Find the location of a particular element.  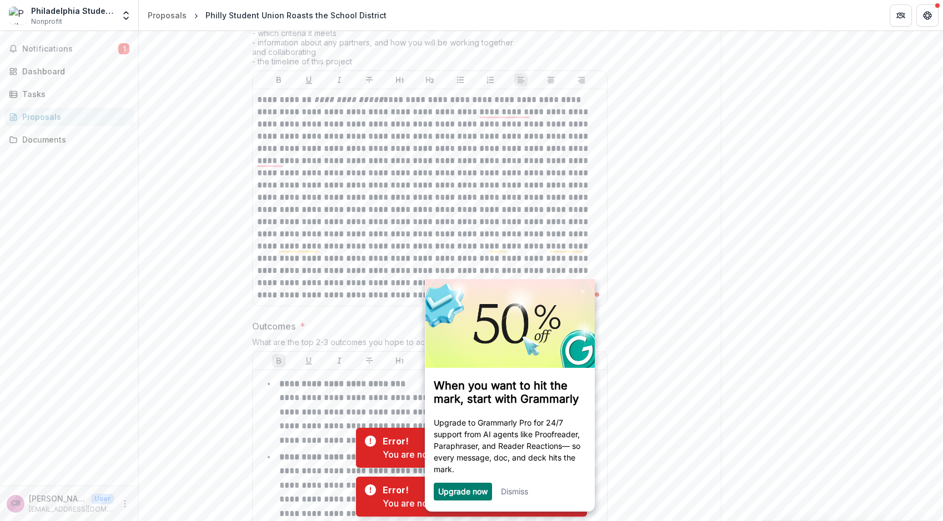

a: Documents is located at coordinates (69, 139).